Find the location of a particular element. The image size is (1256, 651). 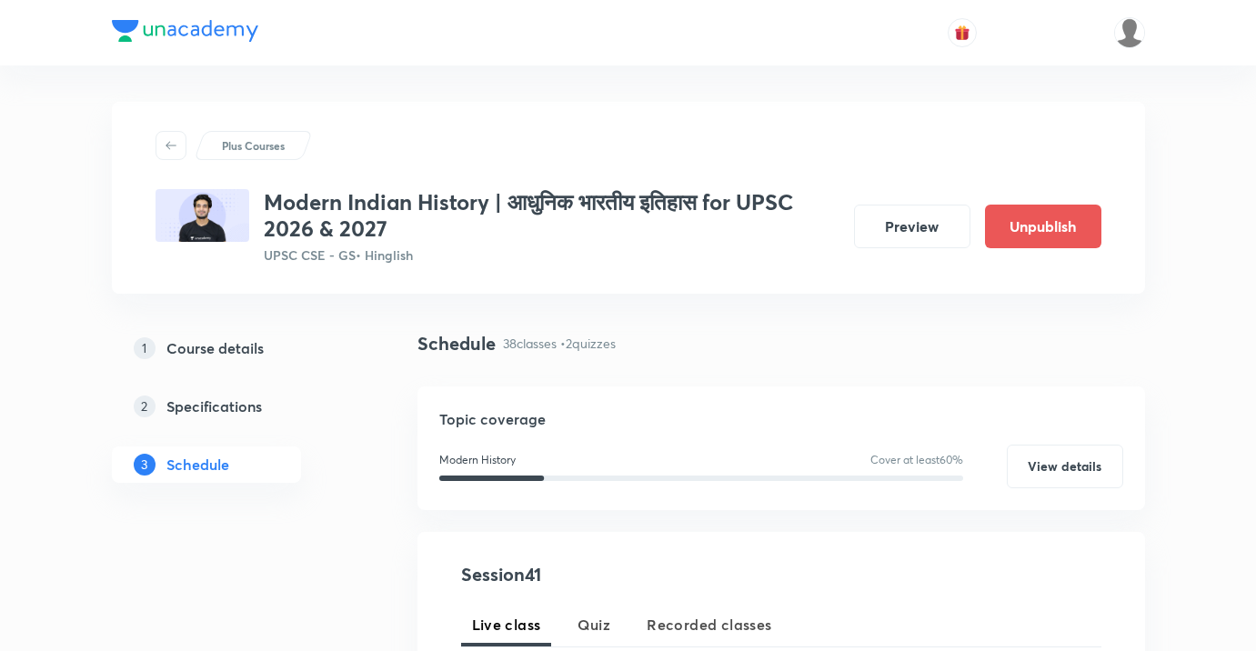

h4: Session 41 is located at coordinates (627, 575).